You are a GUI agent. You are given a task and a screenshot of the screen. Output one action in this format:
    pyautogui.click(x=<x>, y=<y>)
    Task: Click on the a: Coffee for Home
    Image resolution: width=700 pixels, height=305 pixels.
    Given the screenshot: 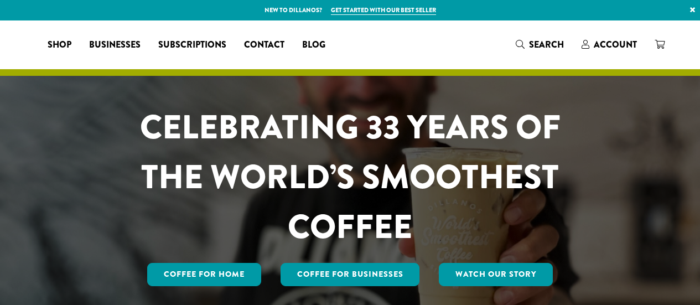 What is the action you would take?
    pyautogui.click(x=204, y=274)
    